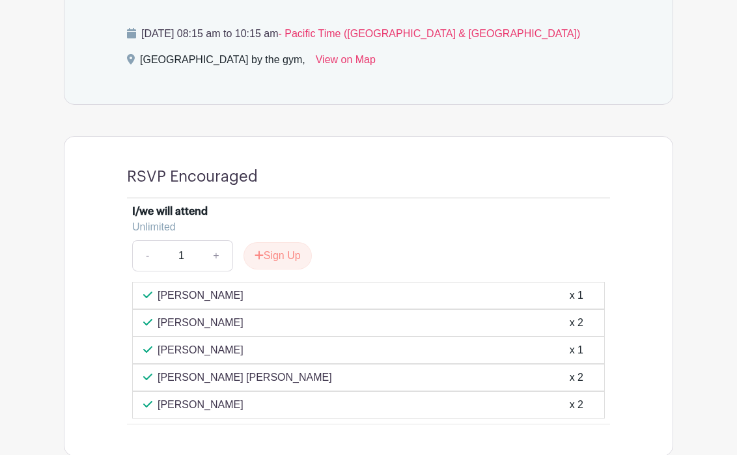 Image resolution: width=737 pixels, height=455 pixels. Describe the element at coordinates (346, 62) in the screenshot. I see `a: View on Map` at that location.